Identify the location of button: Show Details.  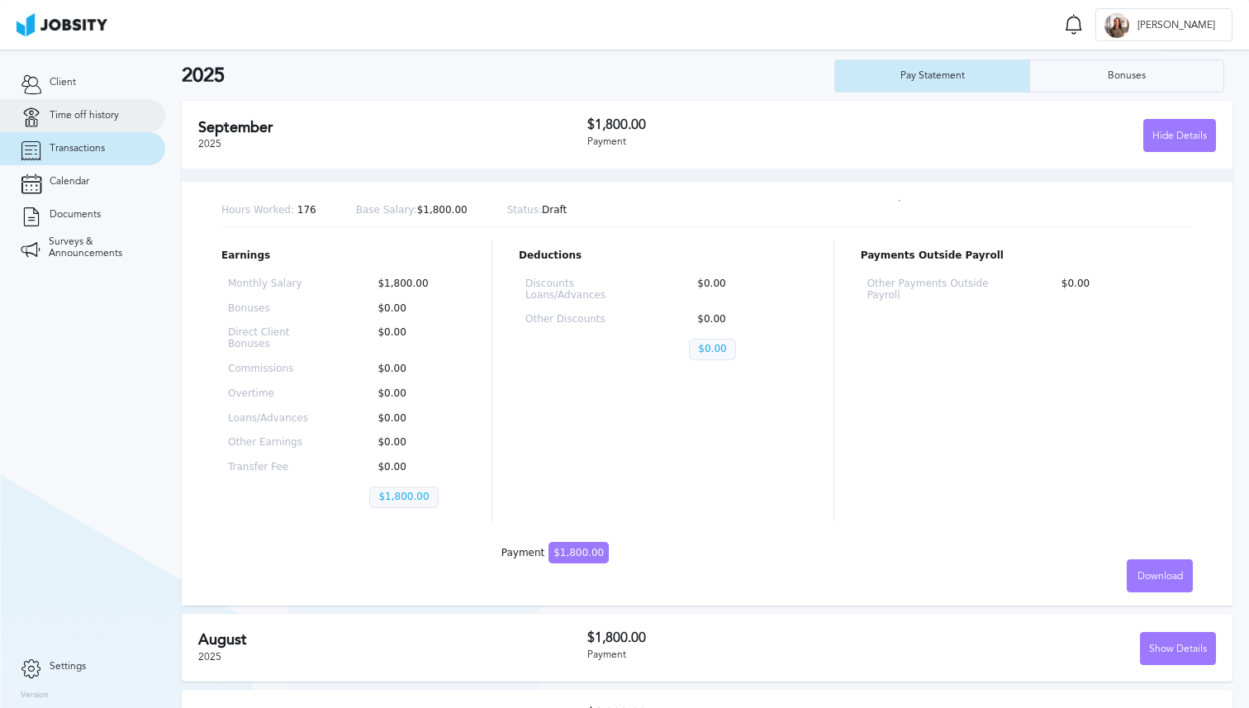
(1178, 649).